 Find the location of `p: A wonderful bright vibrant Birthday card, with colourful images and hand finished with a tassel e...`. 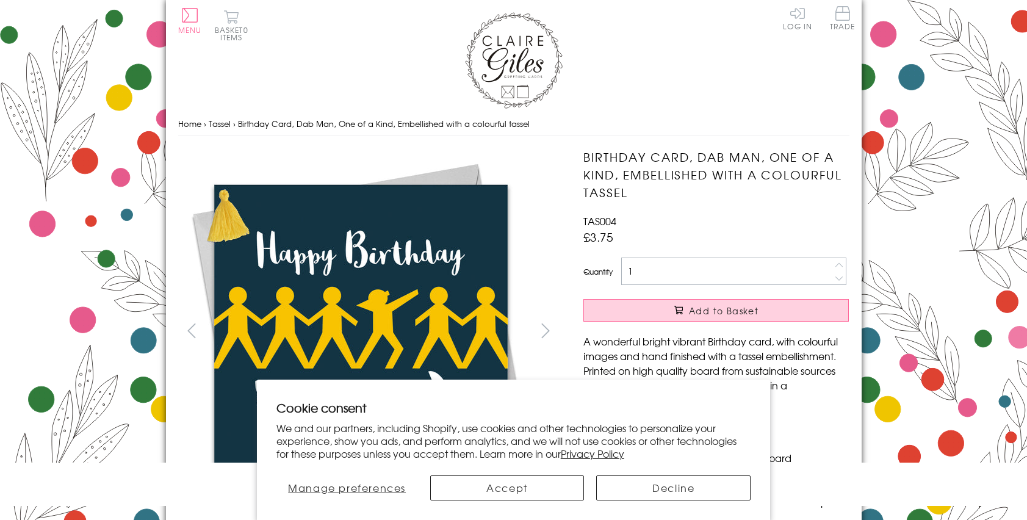

p: A wonderful bright vibrant Birthday card, with colourful images and hand finished with a tassel e... is located at coordinates (716, 370).